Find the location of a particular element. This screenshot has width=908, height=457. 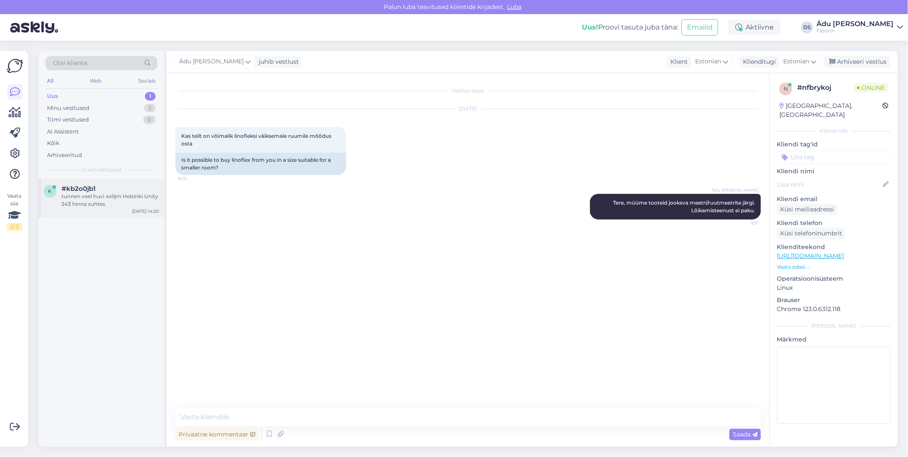

img: Askly Logo is located at coordinates (15, 66).